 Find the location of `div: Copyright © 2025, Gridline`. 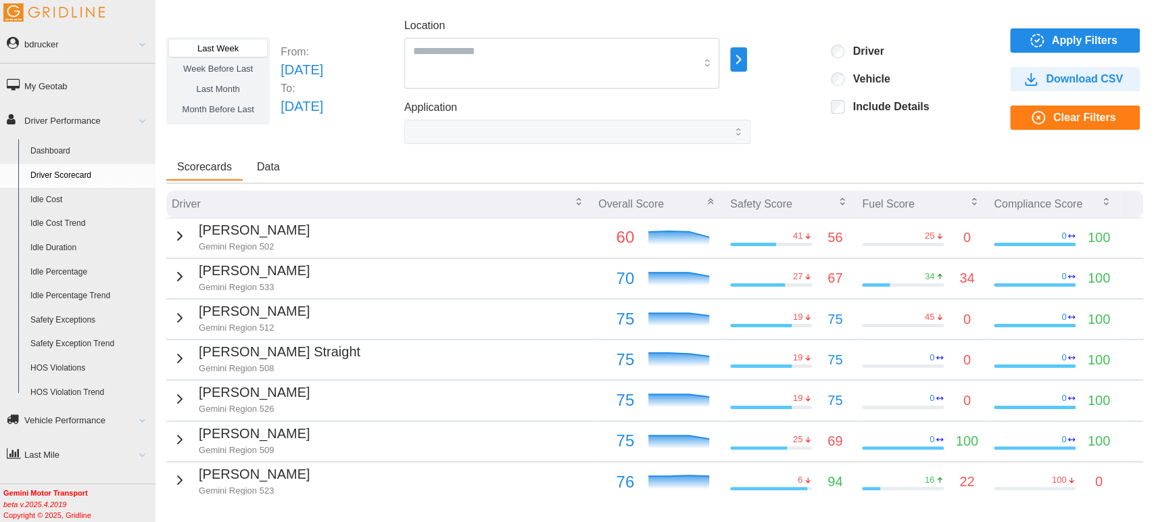

div: Copyright © 2025, Gridline is located at coordinates (79, 504).